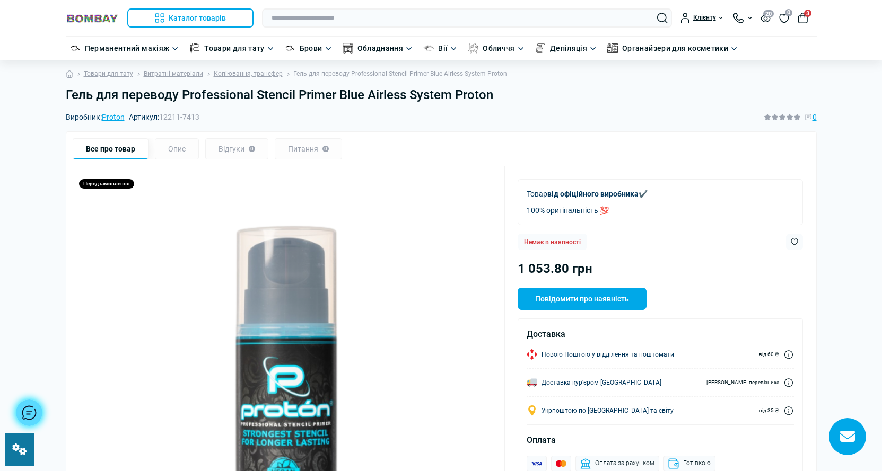  I want to click on div: Немає в наявності, so click(552, 242).